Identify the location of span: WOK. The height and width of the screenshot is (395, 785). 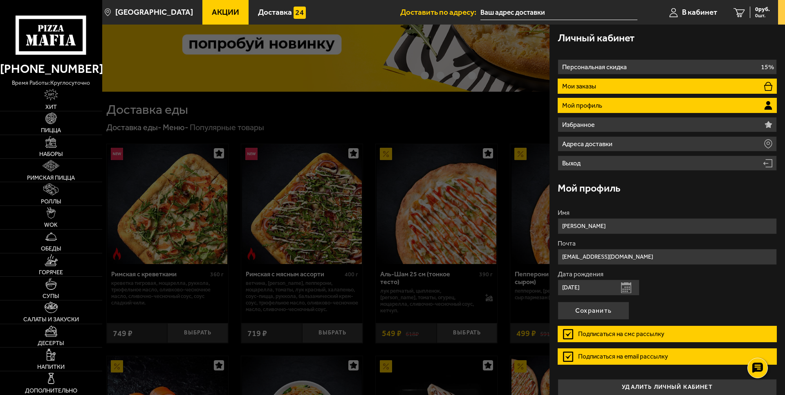
(51, 225).